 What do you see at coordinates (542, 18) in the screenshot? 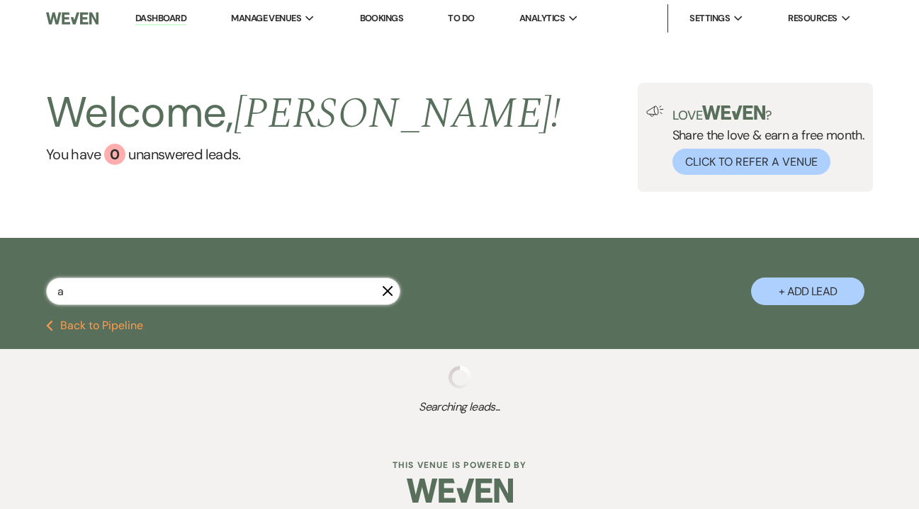
I see `span: Analytics` at bounding box center [542, 18].